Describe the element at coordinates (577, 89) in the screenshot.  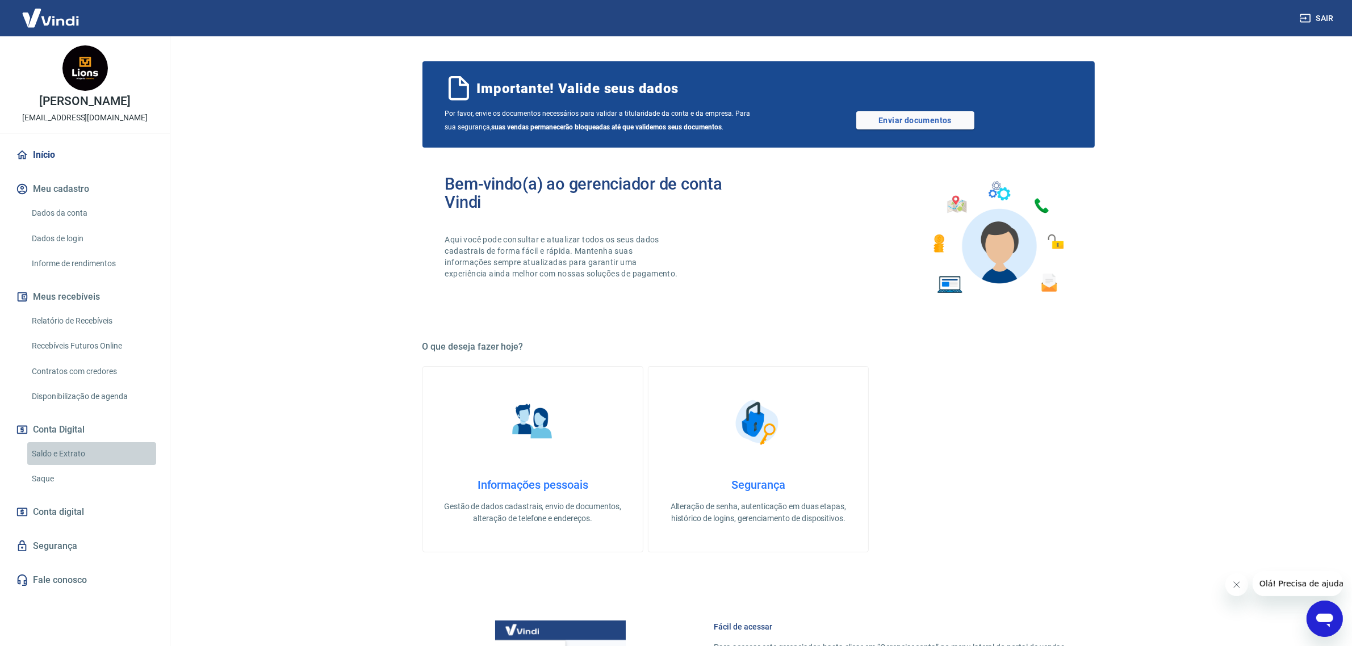
I see `span: Importante! Valide seus dados` at that location.